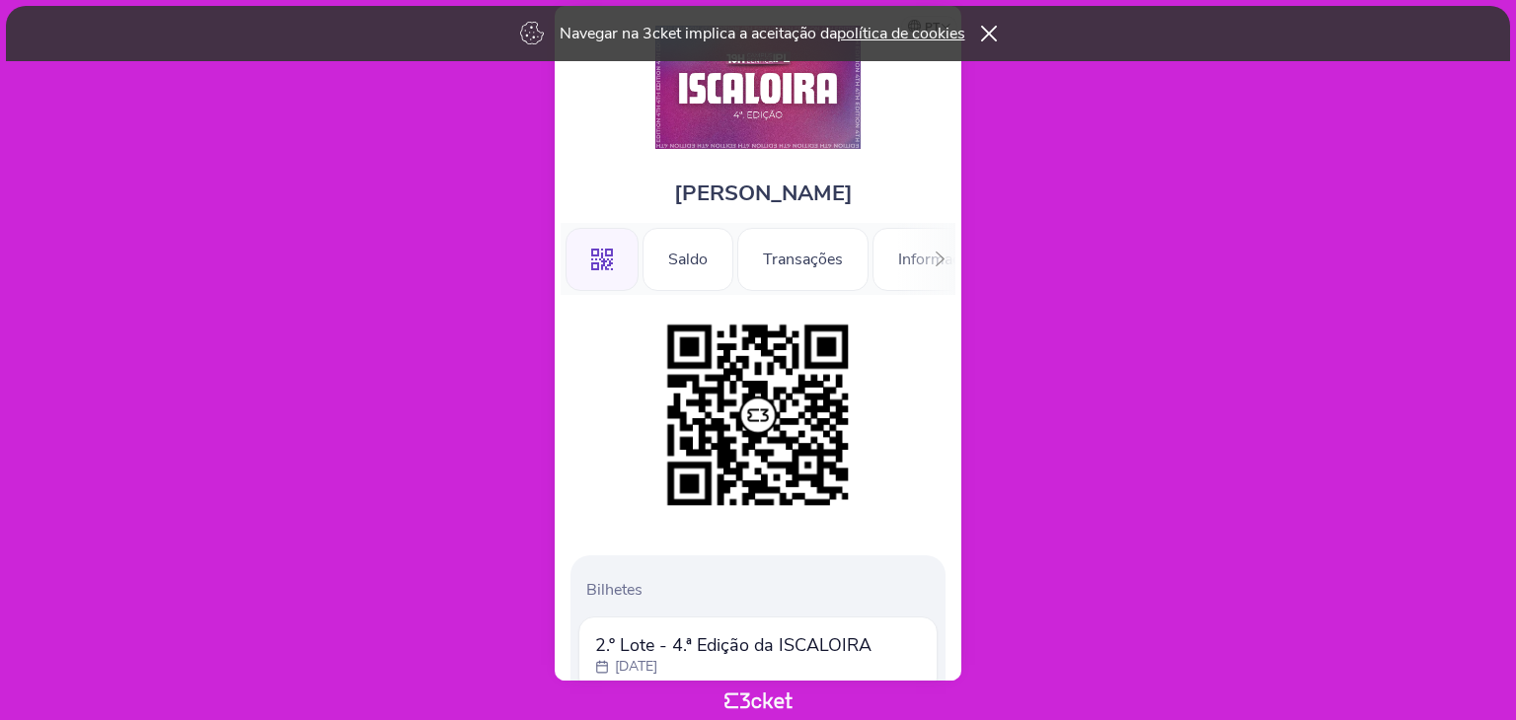 The width and height of the screenshot is (1516, 720). Describe the element at coordinates (688, 260) in the screenshot. I see `div: Saldo` at that location.